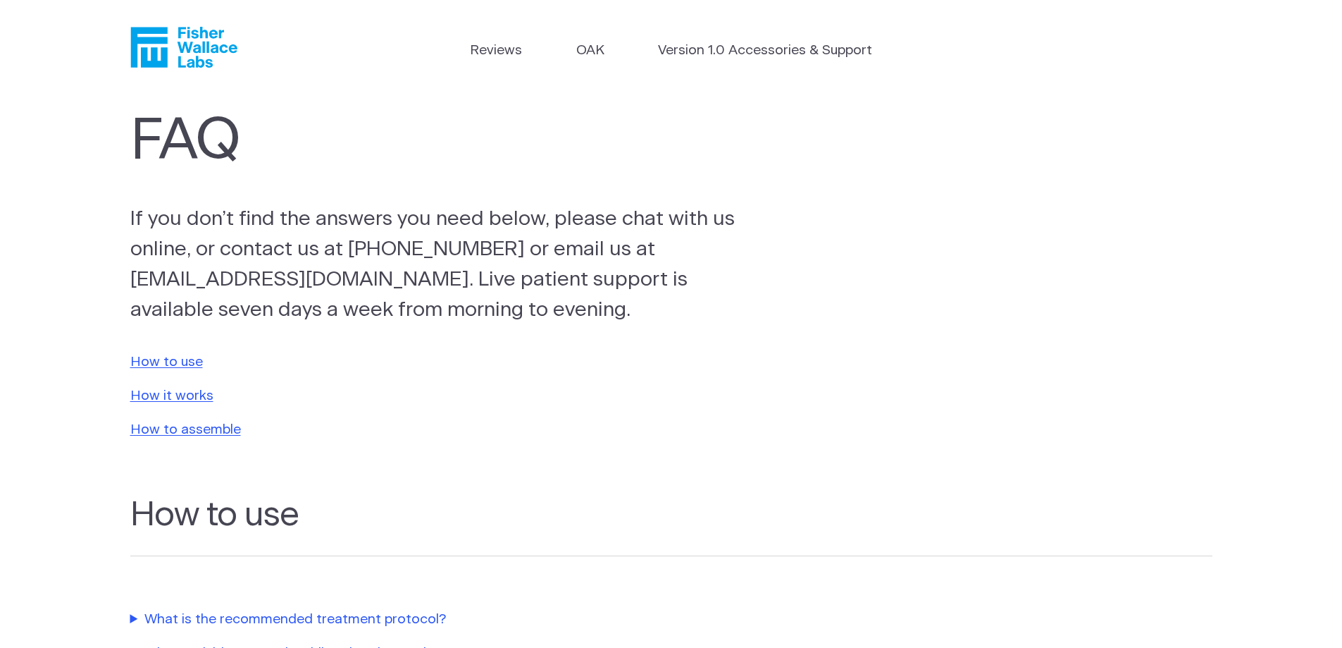 The width and height of the screenshot is (1342, 648). I want to click on p: If you don’t find the answers you need below, please chat with us online, or contact us at [PHONE..., so click(438, 264).